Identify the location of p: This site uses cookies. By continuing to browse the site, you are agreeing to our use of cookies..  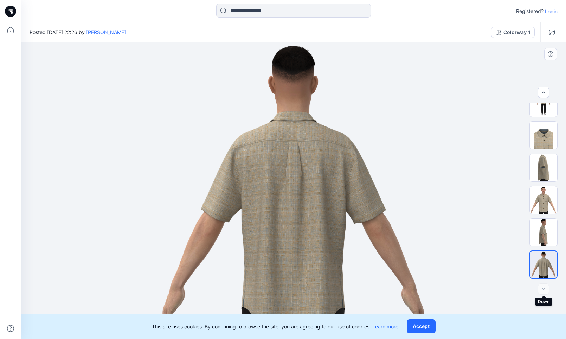
(275, 327).